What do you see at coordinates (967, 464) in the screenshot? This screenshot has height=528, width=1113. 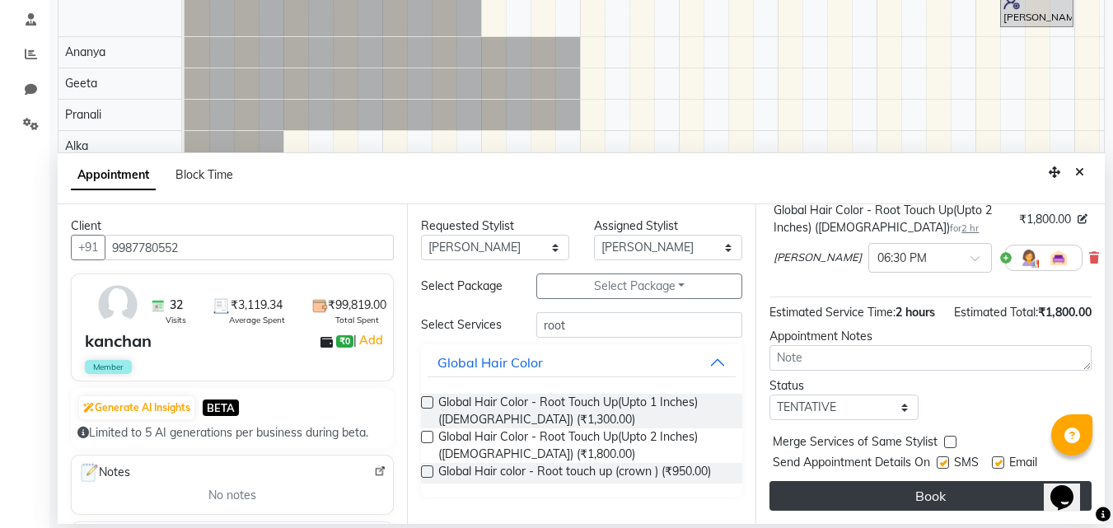 I see `span: SMS` at bounding box center [967, 464].